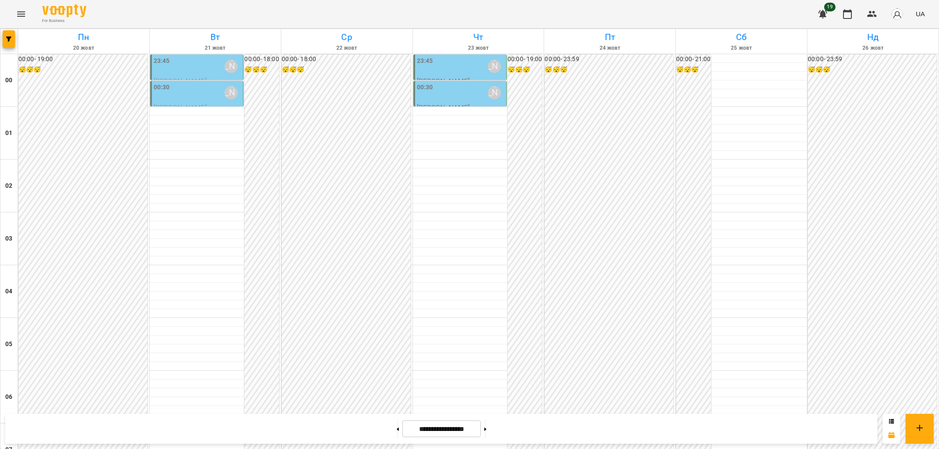  I want to click on h6: Нд, so click(873, 37).